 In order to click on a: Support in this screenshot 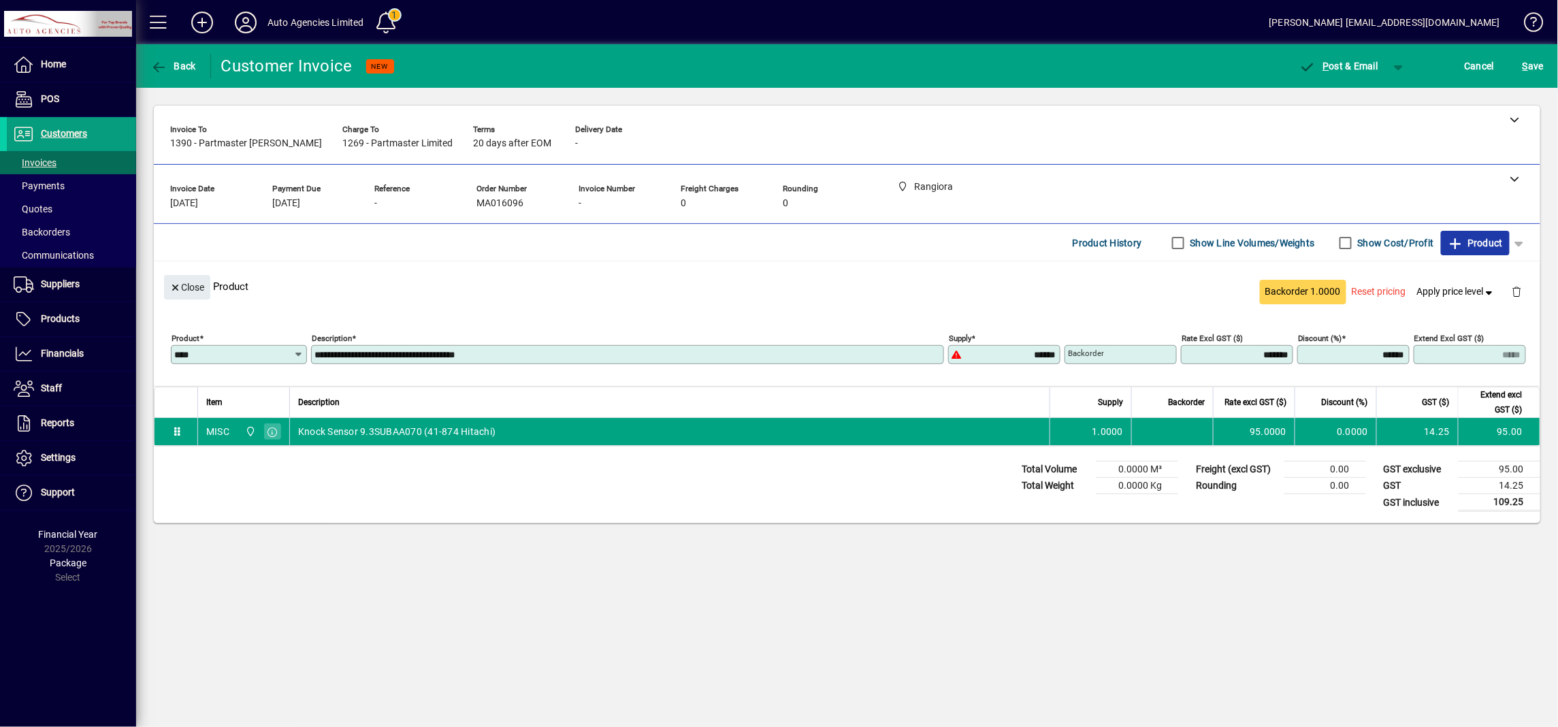, I will do `click(71, 493)`.